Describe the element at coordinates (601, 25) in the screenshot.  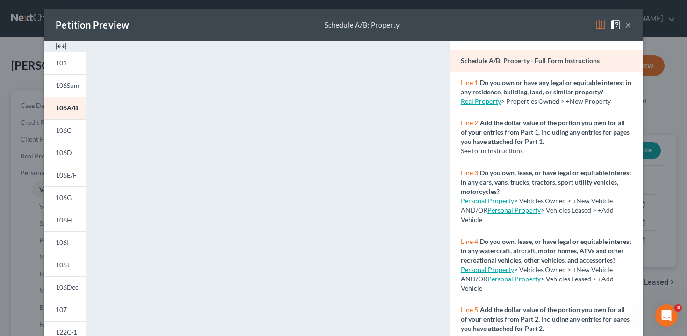
I see `img: map-eea8200ae884c6f1103ae1953ef3d486a96c86aabb227e865a55264e3737af1f.svg` at that location.